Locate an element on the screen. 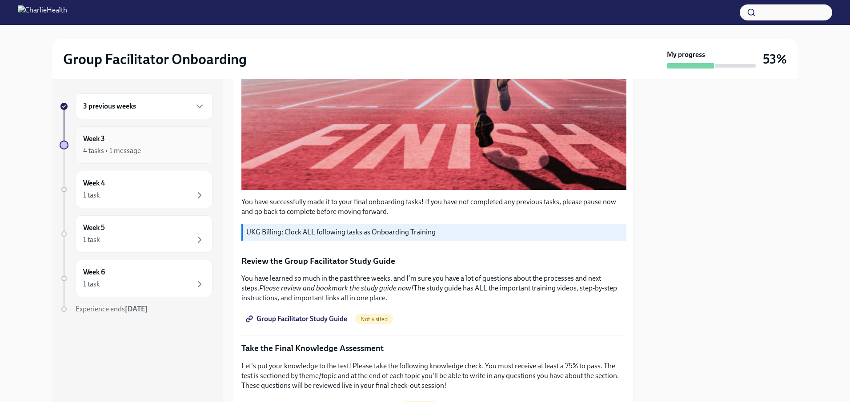 Image resolution: width=850 pixels, height=411 pixels. span: Take the Final Knowledge Assessment Here! is located at coordinates (320, 406).